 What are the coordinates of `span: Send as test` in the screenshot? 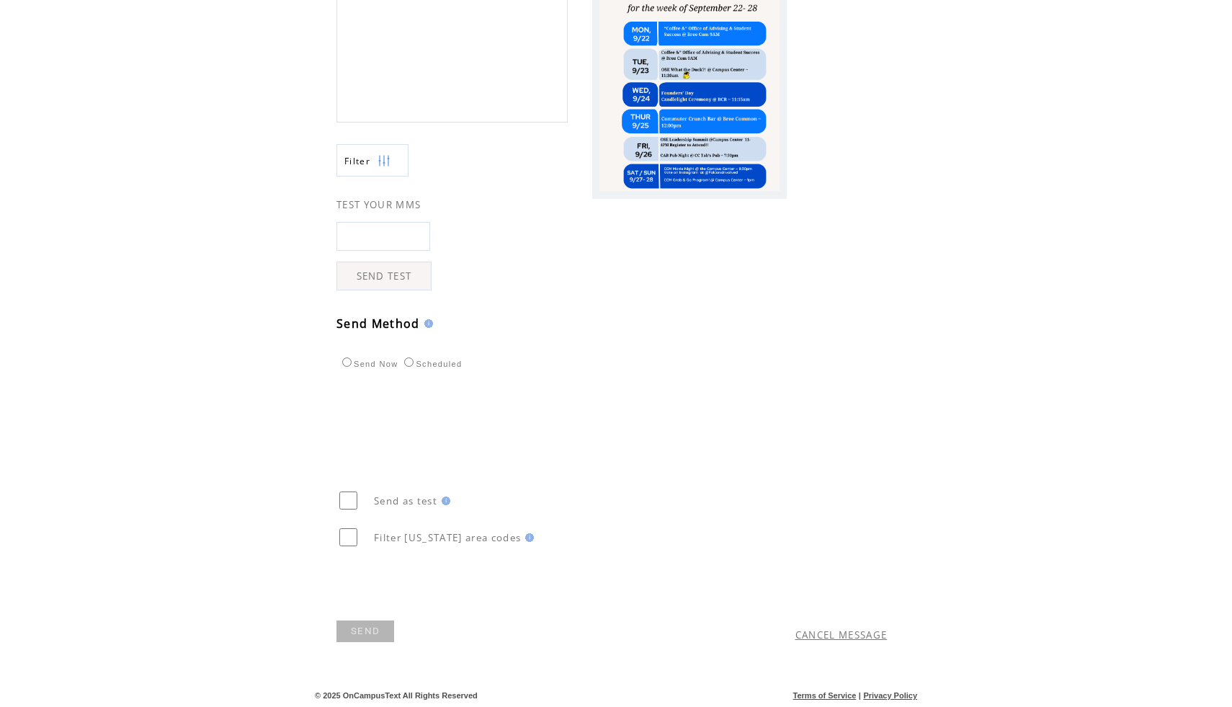 It's located at (406, 501).